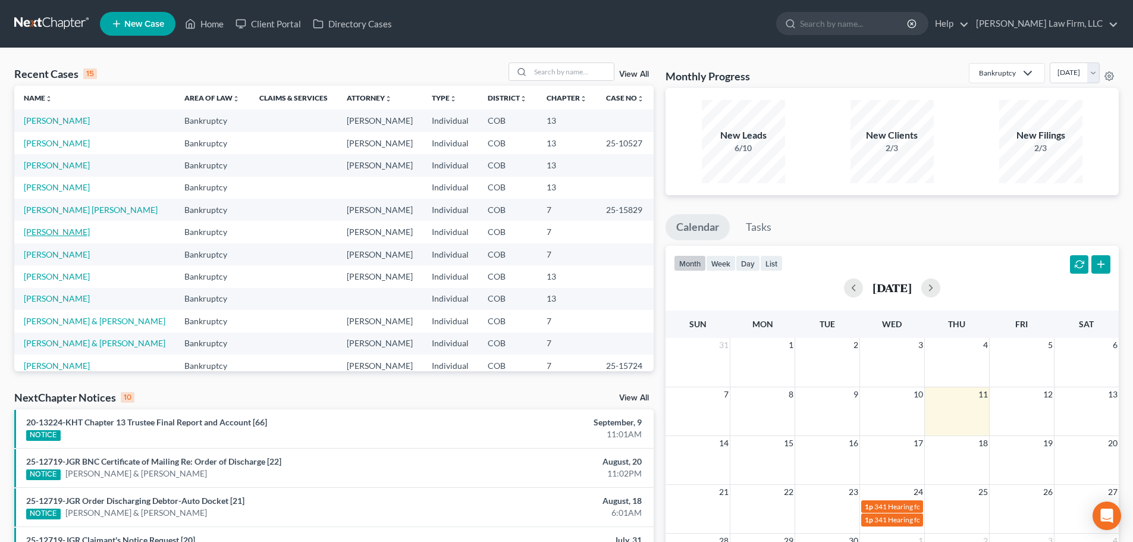  Describe the element at coordinates (1086, 323) in the screenshot. I see `span: Sat` at that location.